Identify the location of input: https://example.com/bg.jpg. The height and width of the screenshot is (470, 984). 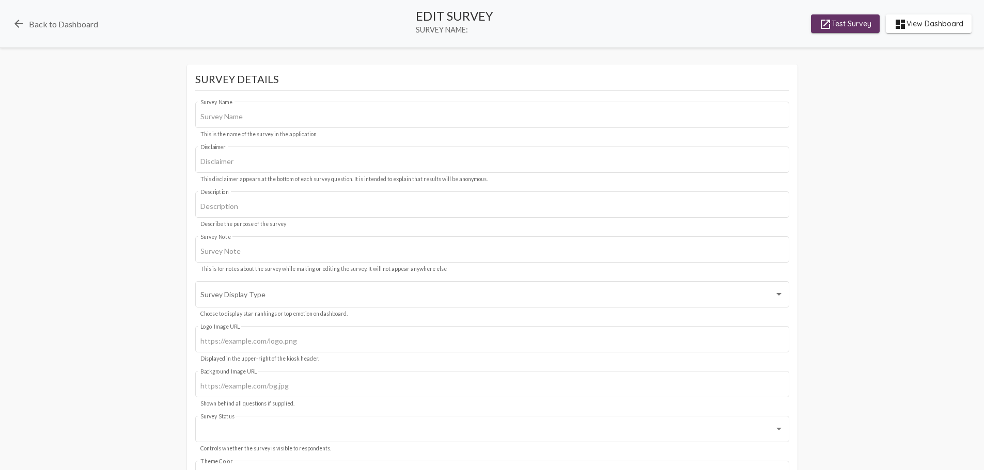
(492, 386).